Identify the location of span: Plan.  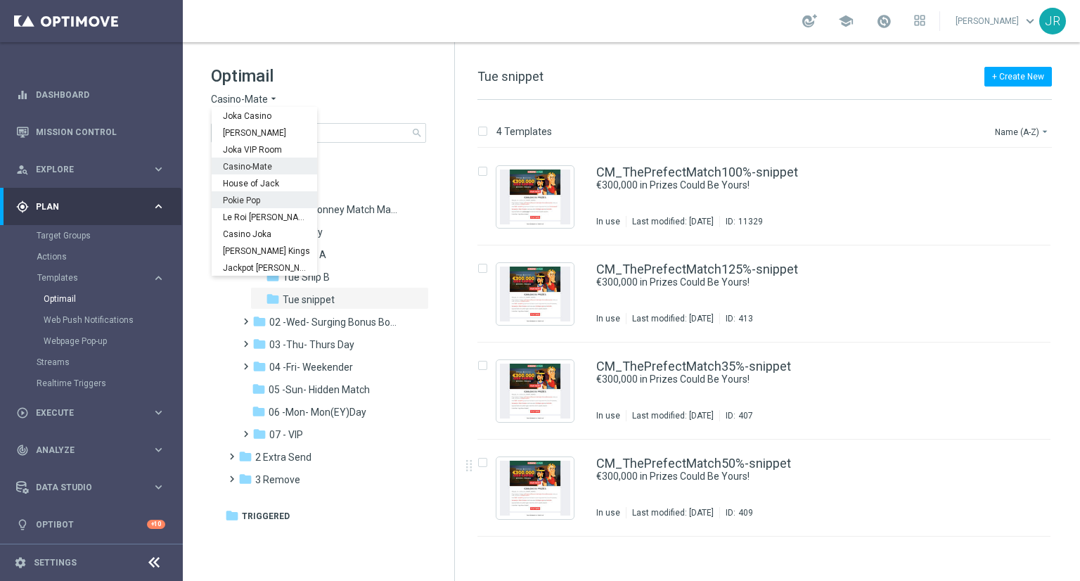
(94, 207).